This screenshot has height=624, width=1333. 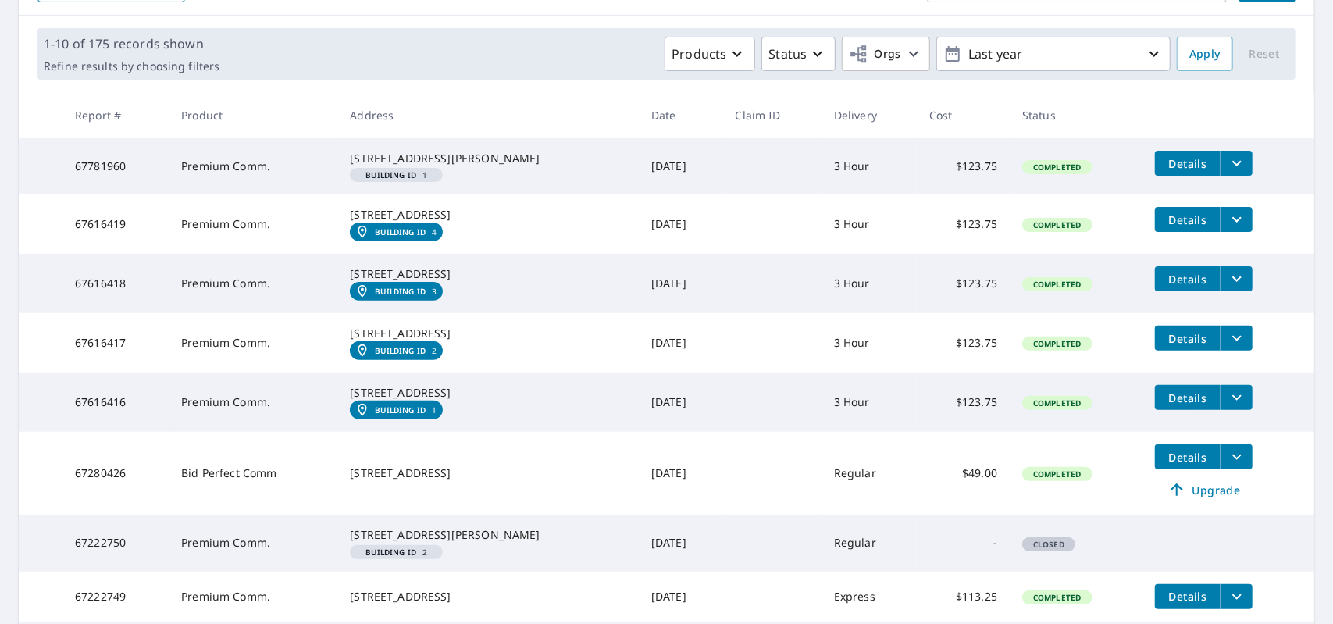 What do you see at coordinates (681, 115) in the screenshot?
I see `th: Date` at bounding box center [681, 115].